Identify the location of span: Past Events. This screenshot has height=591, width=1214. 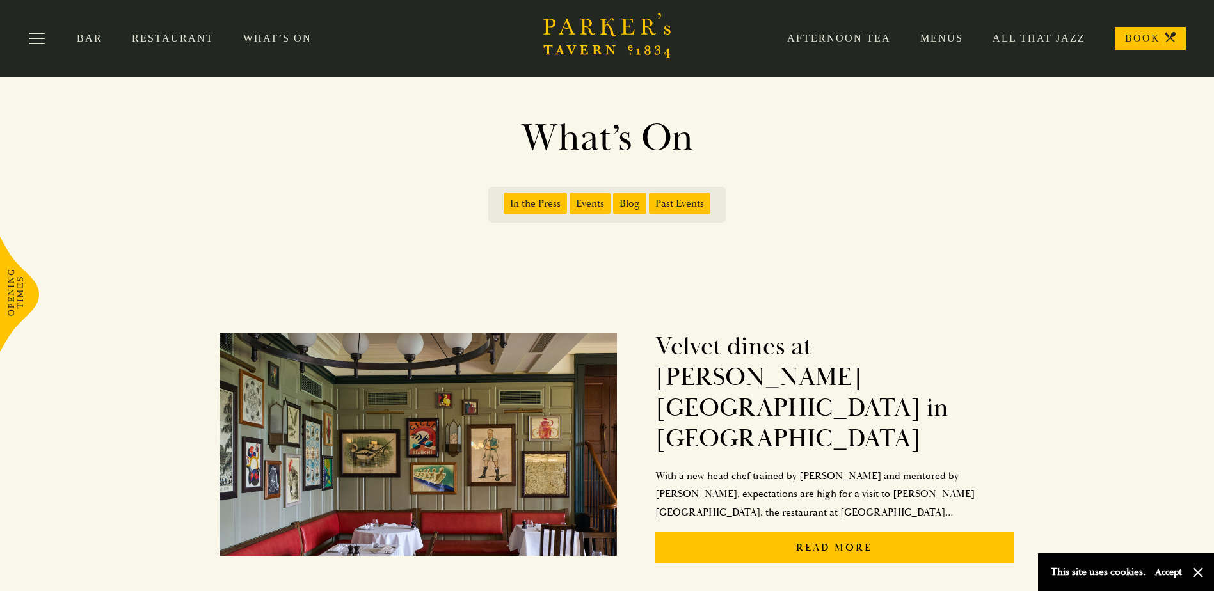
(679, 203).